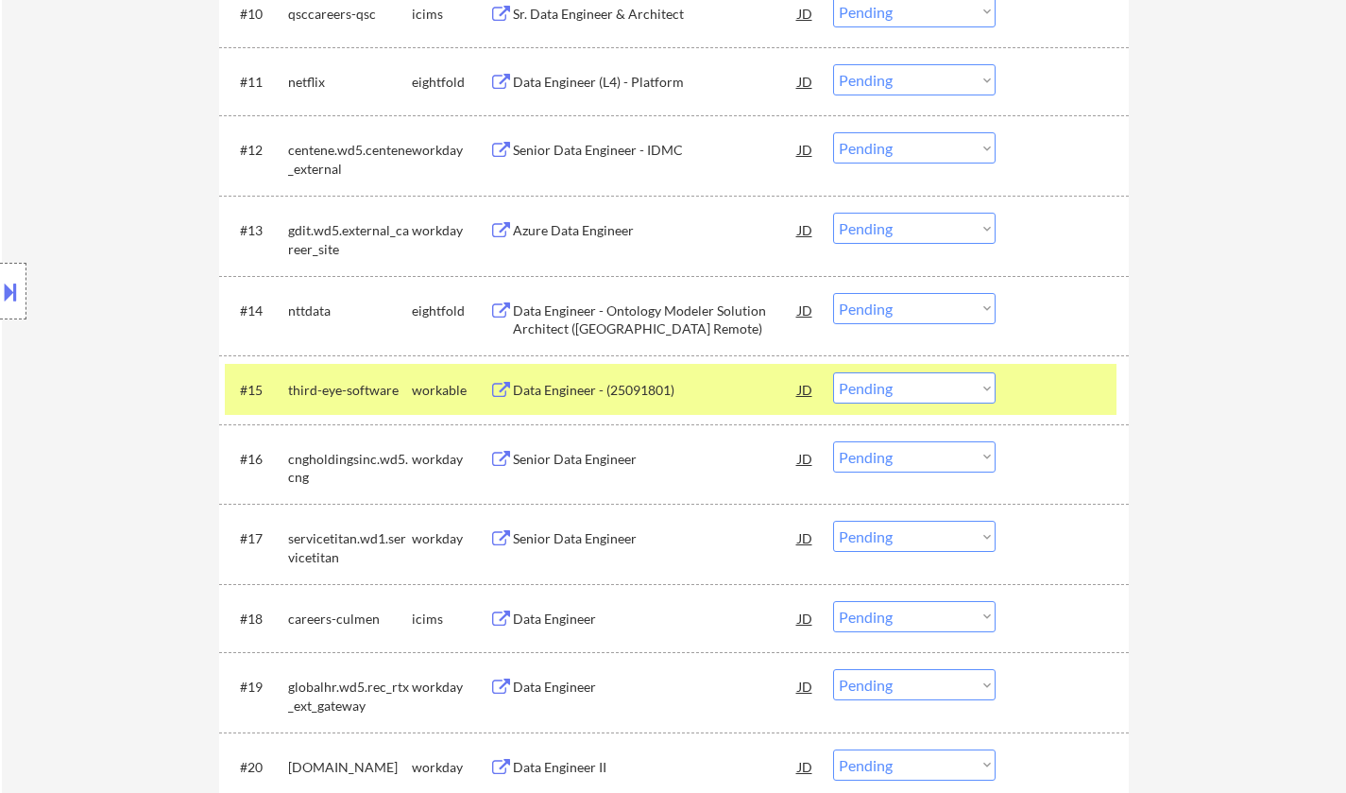 Image resolution: width=1346 pixels, height=793 pixels. I want to click on div: qsccareers-qsc, so click(350, 14).